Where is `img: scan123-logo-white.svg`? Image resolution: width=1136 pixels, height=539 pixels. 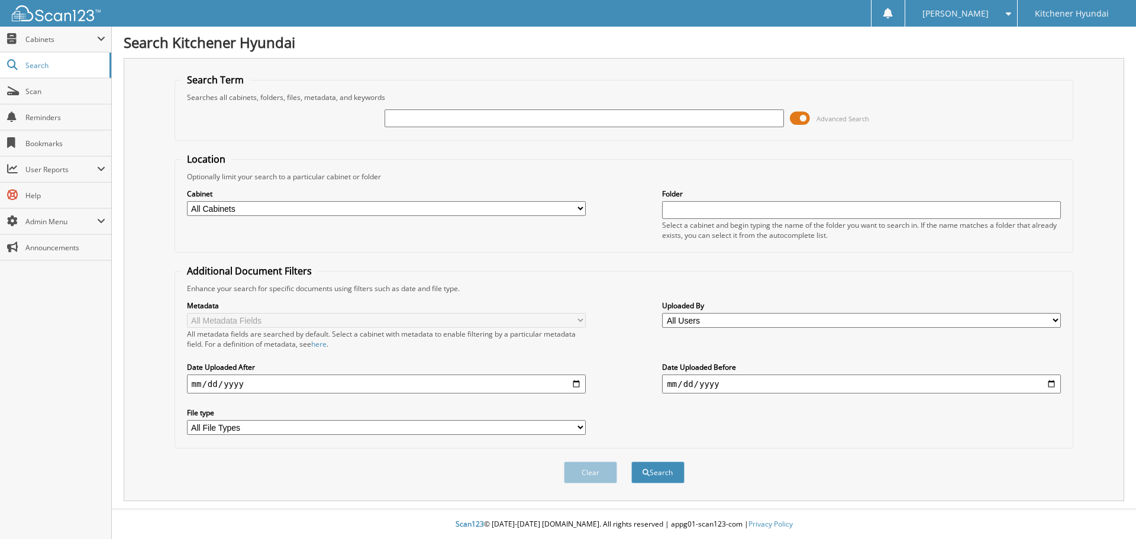 img: scan123-logo-white.svg is located at coordinates (56, 13).